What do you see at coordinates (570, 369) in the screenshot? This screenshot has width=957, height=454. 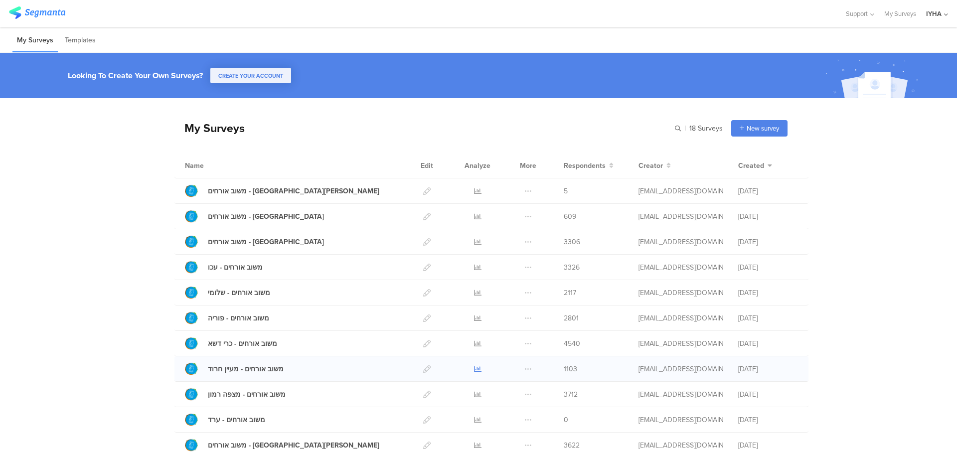 I see `span: 1103` at bounding box center [570, 369].